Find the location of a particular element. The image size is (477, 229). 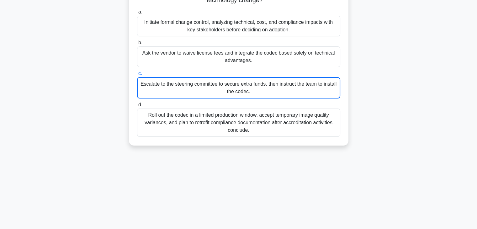

span: c. is located at coordinates (140, 73).